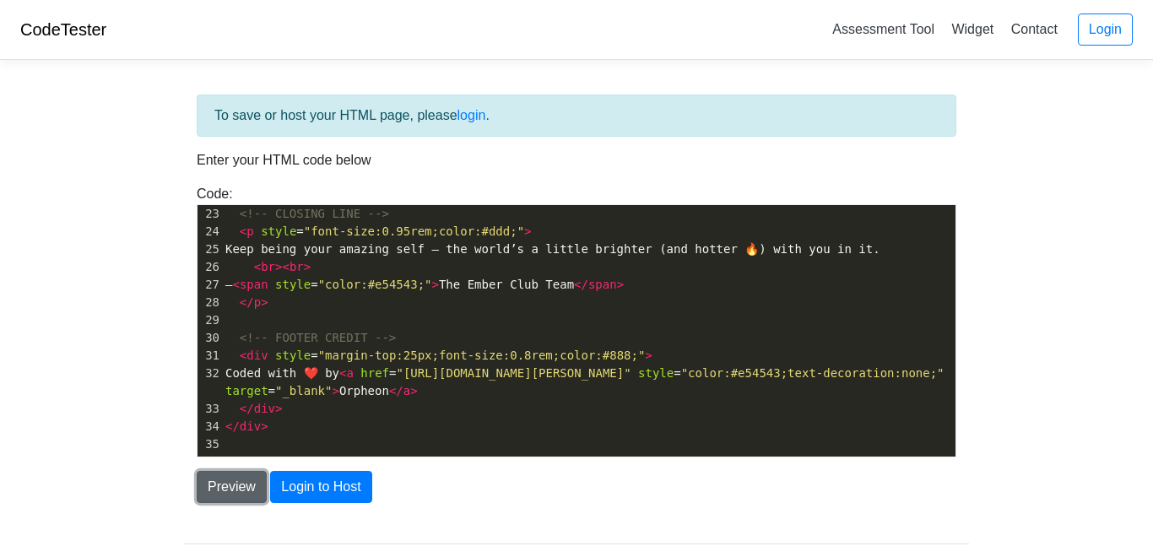 This screenshot has width=1153, height=546. What do you see at coordinates (813, 373) in the screenshot?
I see `span: "color:#e54543;text-decoration:none;"` at bounding box center [813, 373].